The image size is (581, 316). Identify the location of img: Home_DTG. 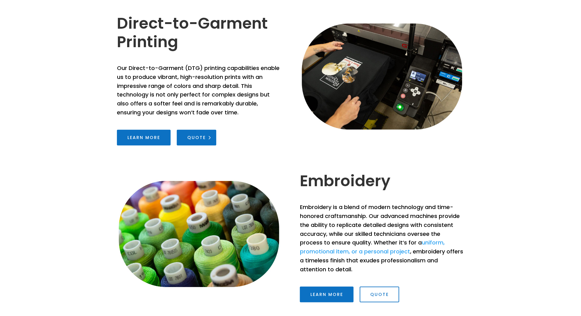
(382, 77).